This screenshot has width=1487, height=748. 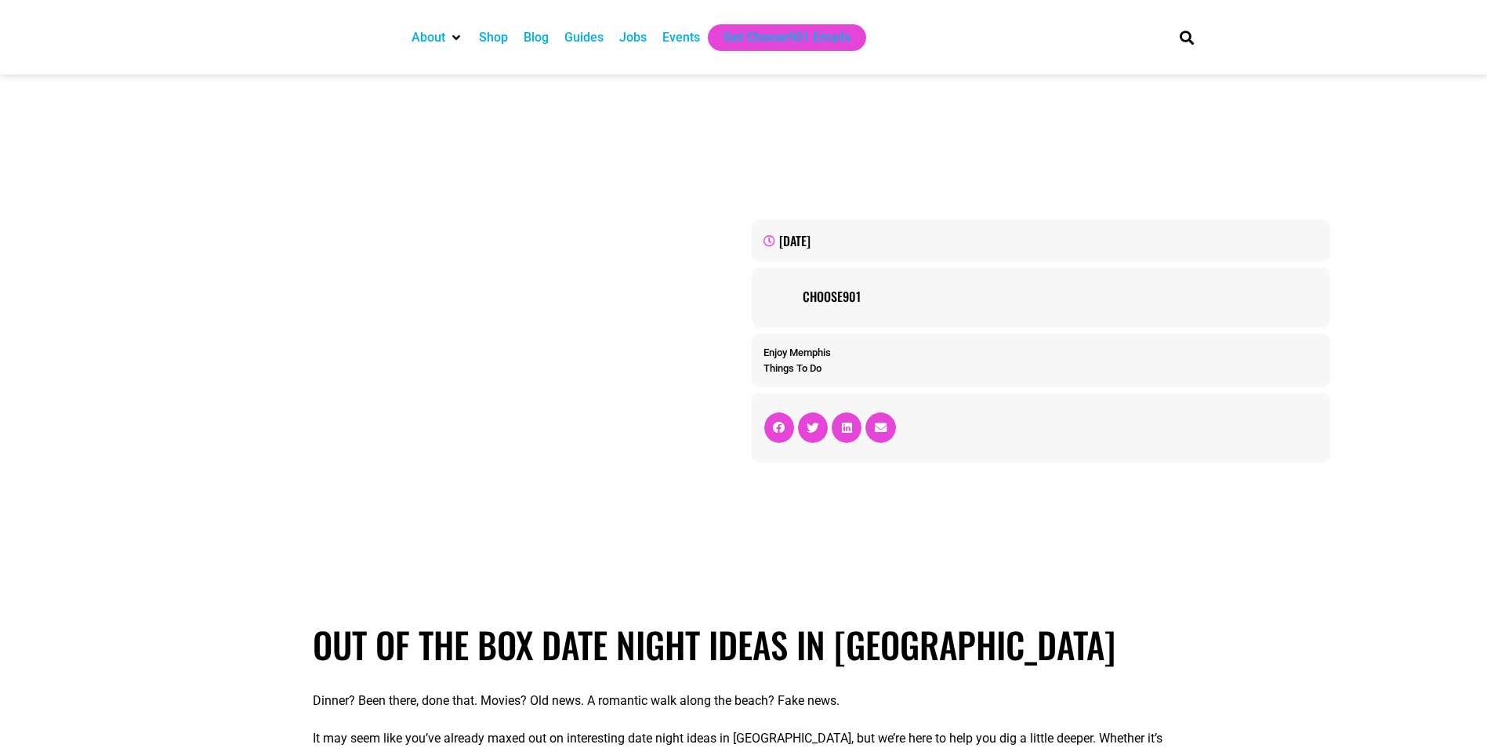 What do you see at coordinates (633, 38) in the screenshot?
I see `div: Jobs` at bounding box center [633, 38].